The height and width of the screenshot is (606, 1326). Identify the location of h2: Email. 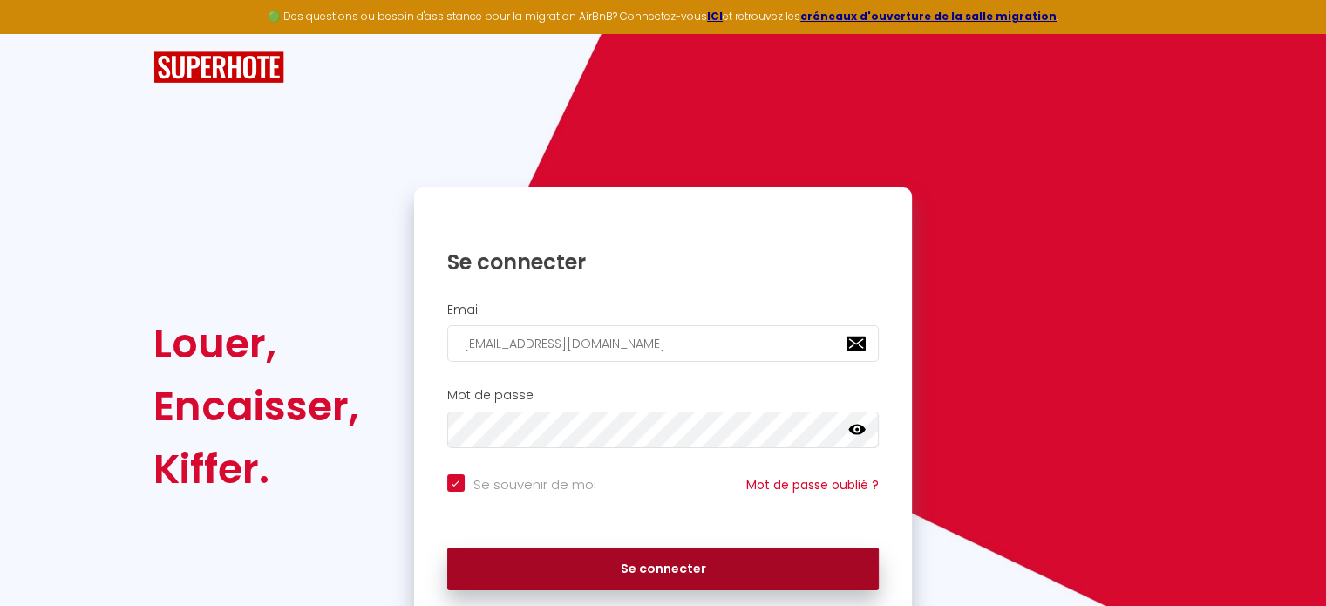
(664, 310).